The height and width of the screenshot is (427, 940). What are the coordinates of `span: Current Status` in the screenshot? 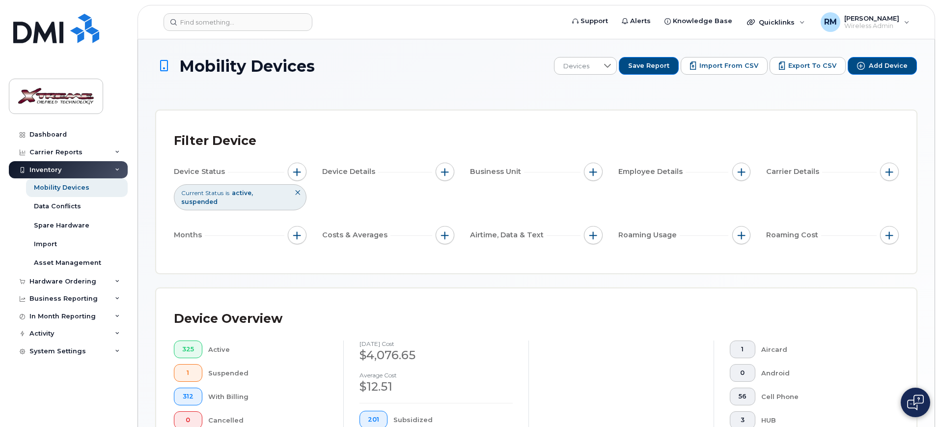 It's located at (202, 192).